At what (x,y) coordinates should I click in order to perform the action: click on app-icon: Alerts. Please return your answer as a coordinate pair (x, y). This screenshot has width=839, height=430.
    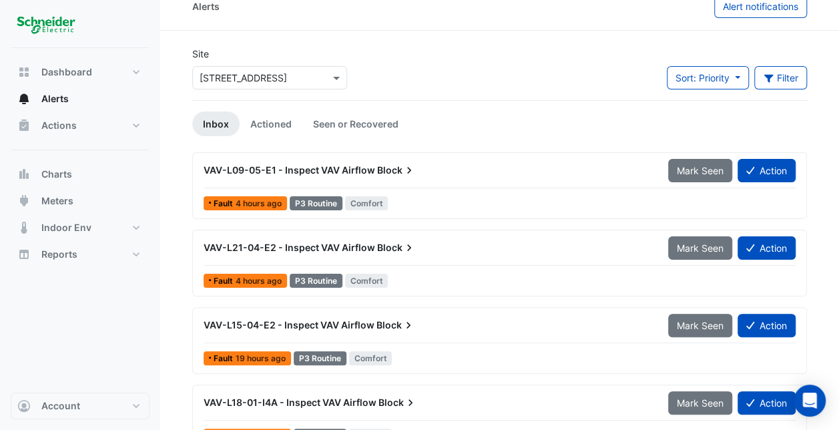
    Looking at the image, I should click on (24, 99).